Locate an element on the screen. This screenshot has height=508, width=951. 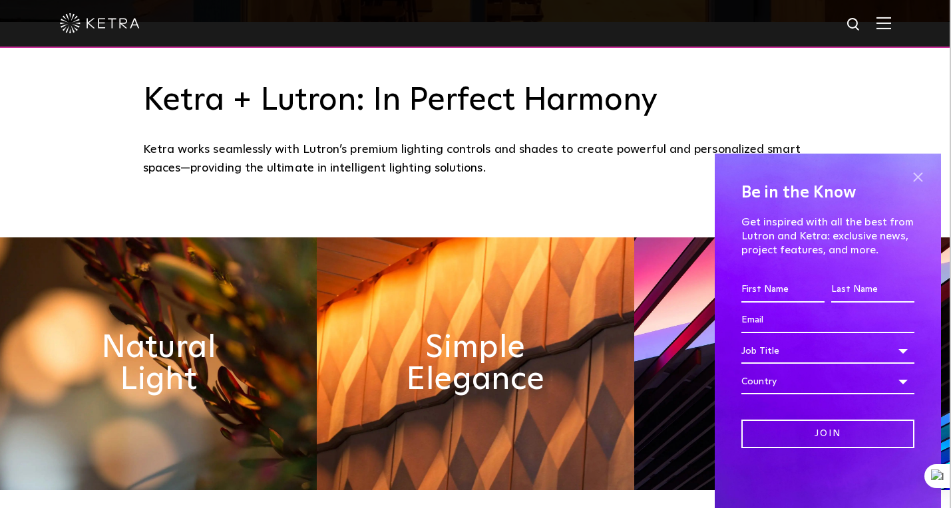
input: Join is located at coordinates (828, 434).